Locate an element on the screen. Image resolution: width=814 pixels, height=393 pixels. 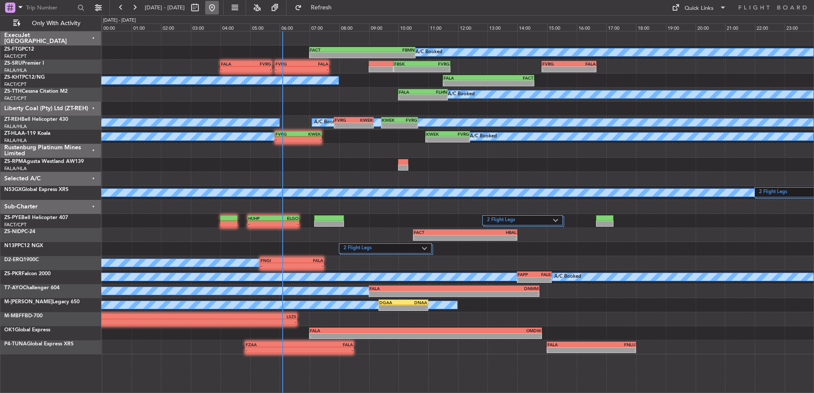
div: FZAA is located at coordinates (272, 345).